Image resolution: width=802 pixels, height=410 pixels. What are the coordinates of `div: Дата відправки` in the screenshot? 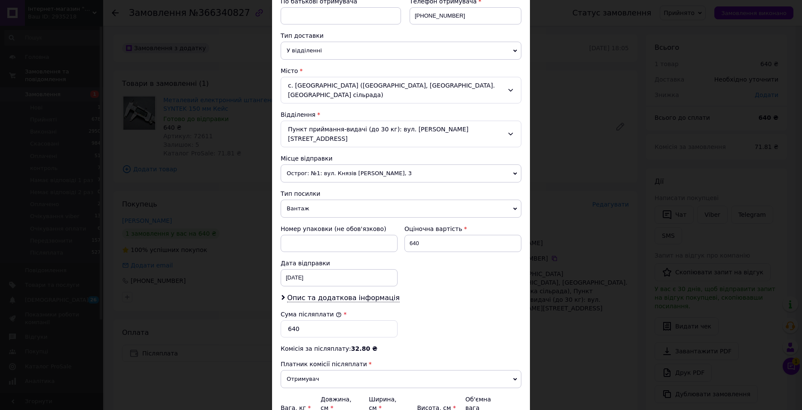 It's located at (339, 263).